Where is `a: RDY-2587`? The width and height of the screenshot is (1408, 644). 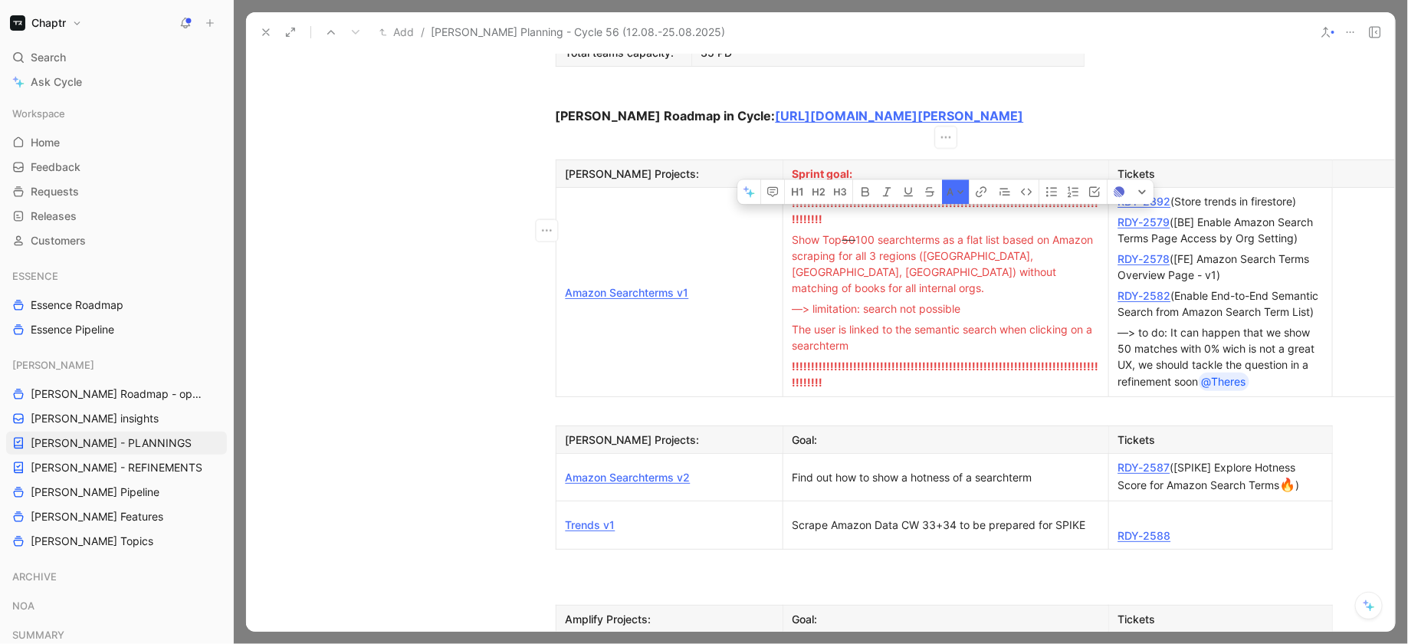 a: RDY-2587 is located at coordinates (1145, 467).